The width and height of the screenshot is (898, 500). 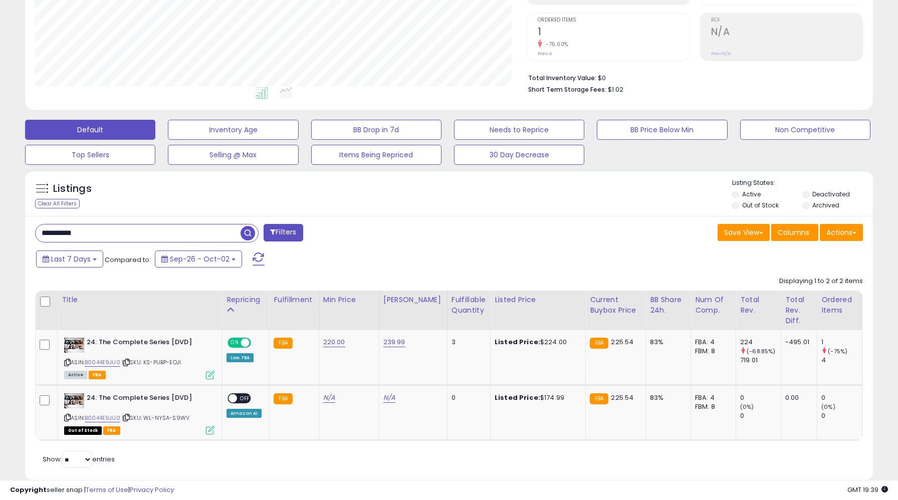 What do you see at coordinates (244, 414) in the screenshot?
I see `div: Amazon AI` at bounding box center [244, 414].